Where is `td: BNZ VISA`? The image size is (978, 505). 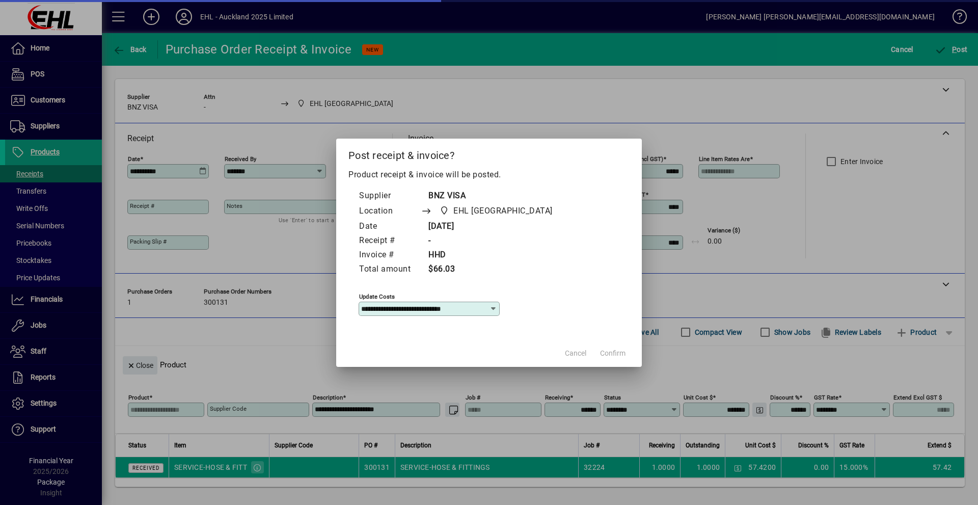
td: BNZ VISA is located at coordinates (496, 196).